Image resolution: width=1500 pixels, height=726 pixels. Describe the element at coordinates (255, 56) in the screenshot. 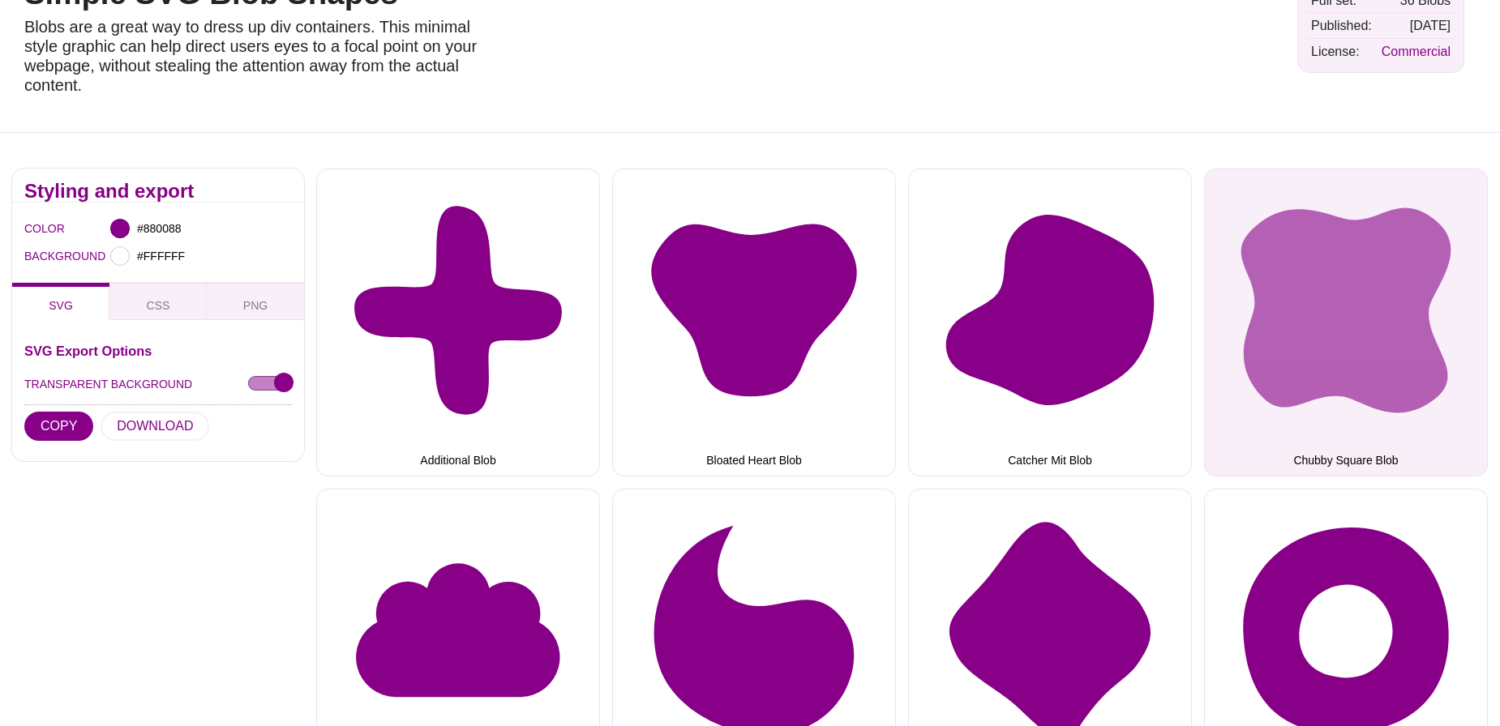

I see `p: Blobs are a great way to dress up div containers. This minimal style graphic can help direct user...` at that location.